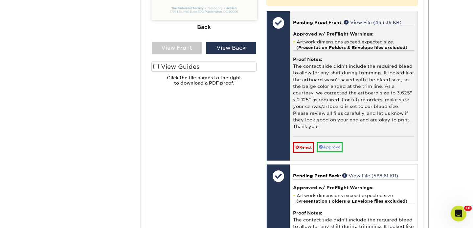 The height and width of the screenshot is (228, 473). Describe the element at coordinates (318, 22) in the screenshot. I see `span: Pending Proof Front:` at that location.